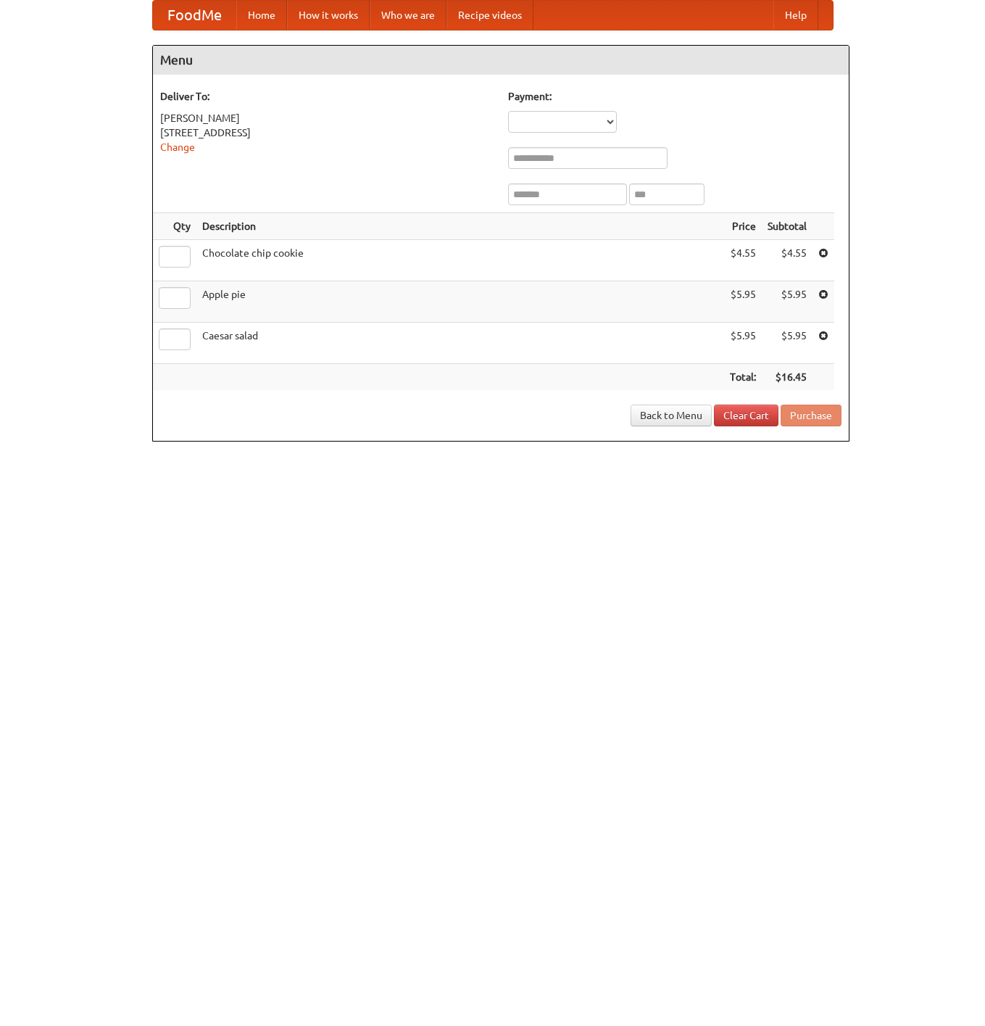  Describe the element at coordinates (460, 343) in the screenshot. I see `td: Caesar salad` at that location.